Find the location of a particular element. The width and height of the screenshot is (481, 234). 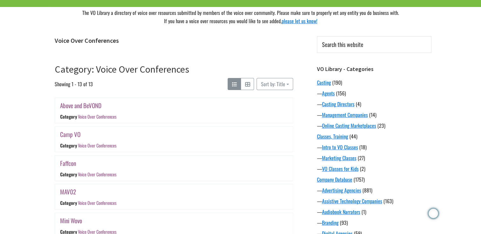

a: Branding is located at coordinates (330, 223).